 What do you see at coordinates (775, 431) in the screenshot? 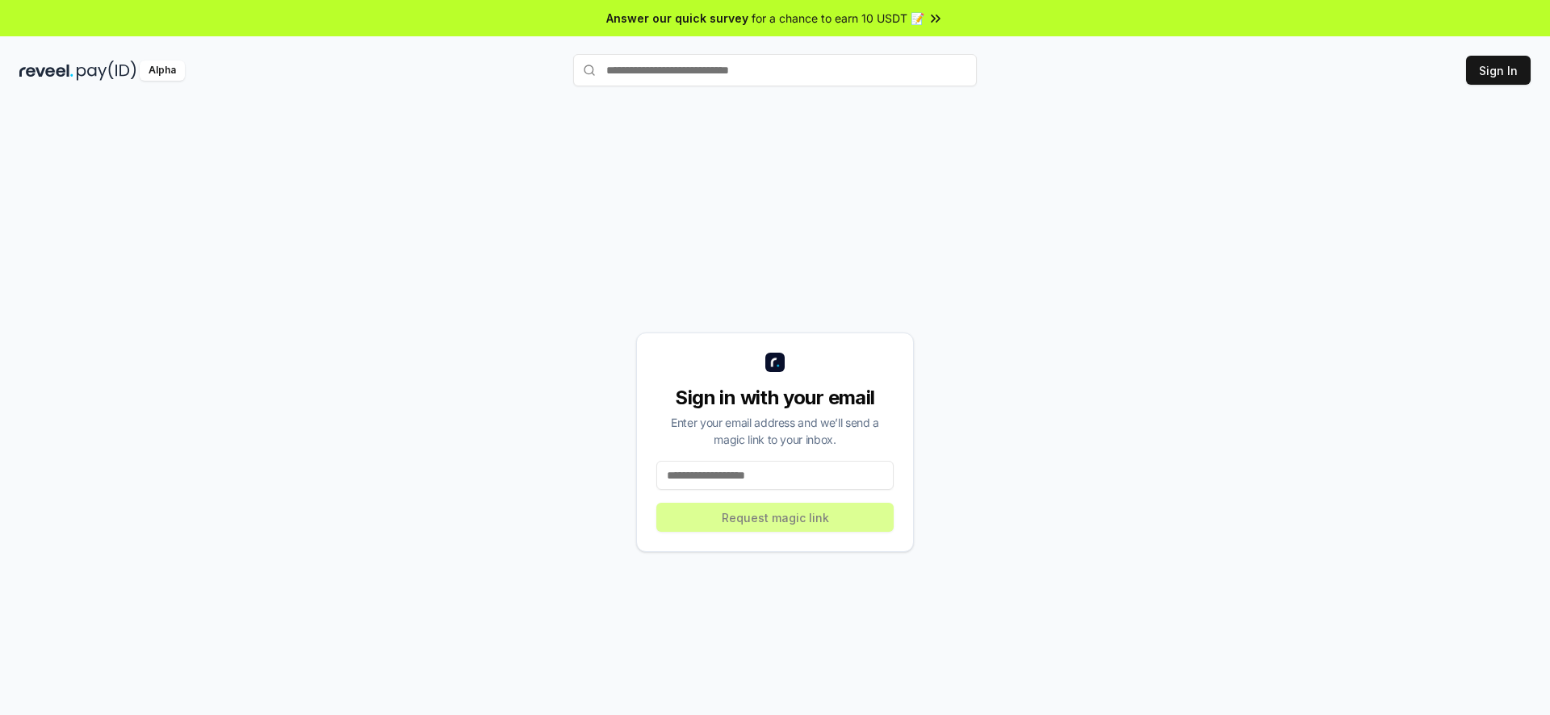
I see `div: Enter your email address and we’ll send a magic link to your inbox.` at bounding box center [775, 431].